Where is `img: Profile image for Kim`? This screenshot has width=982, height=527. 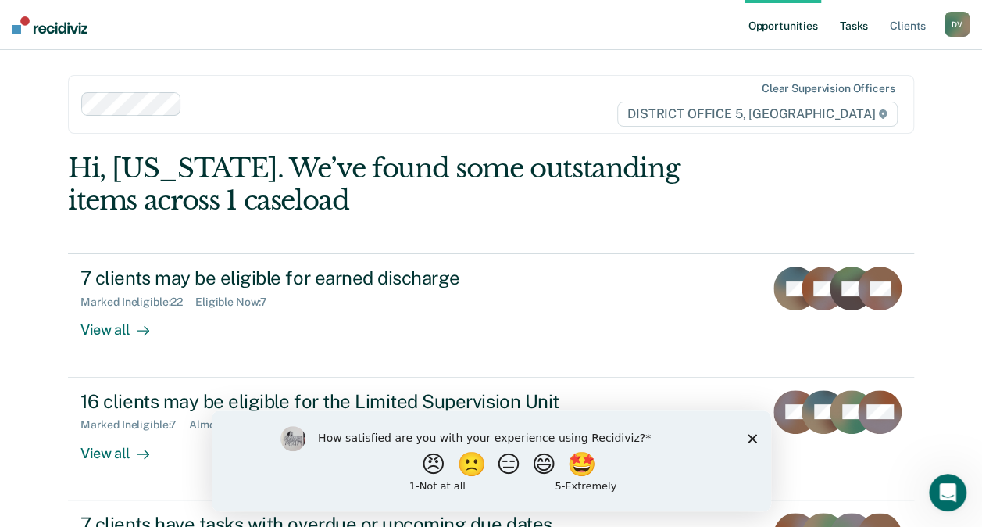 img: Profile image for Kim is located at coordinates (81, 28).